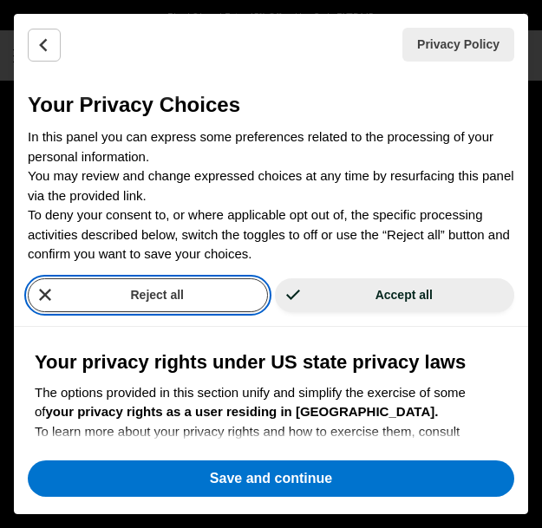 Image resolution: width=542 pixels, height=528 pixels. Describe the element at coordinates (271, 479) in the screenshot. I see `button: Save and continue` at that location.